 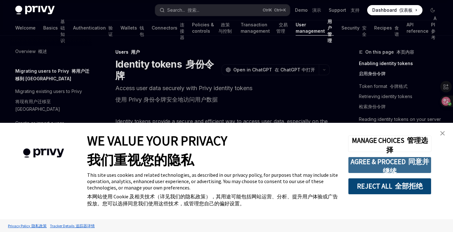 What do you see at coordinates (212, 28) in the screenshot?
I see `a: Policies & controls 政策与控制` at bounding box center [212, 28].